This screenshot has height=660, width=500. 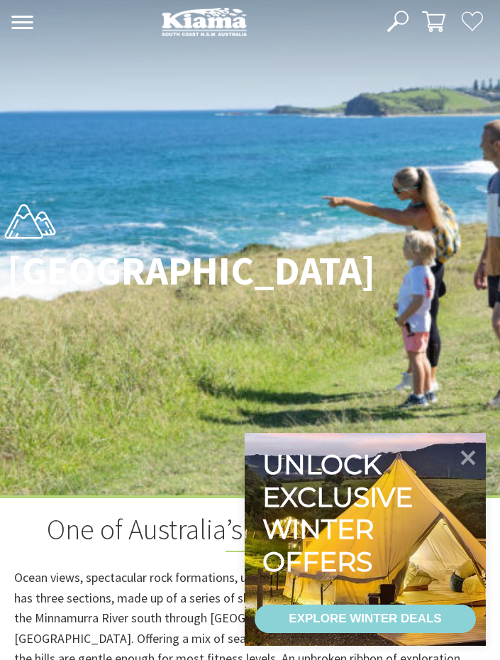 What do you see at coordinates (365, 618) in the screenshot?
I see `a: EXPLORE WINTER DEALS` at bounding box center [365, 618].